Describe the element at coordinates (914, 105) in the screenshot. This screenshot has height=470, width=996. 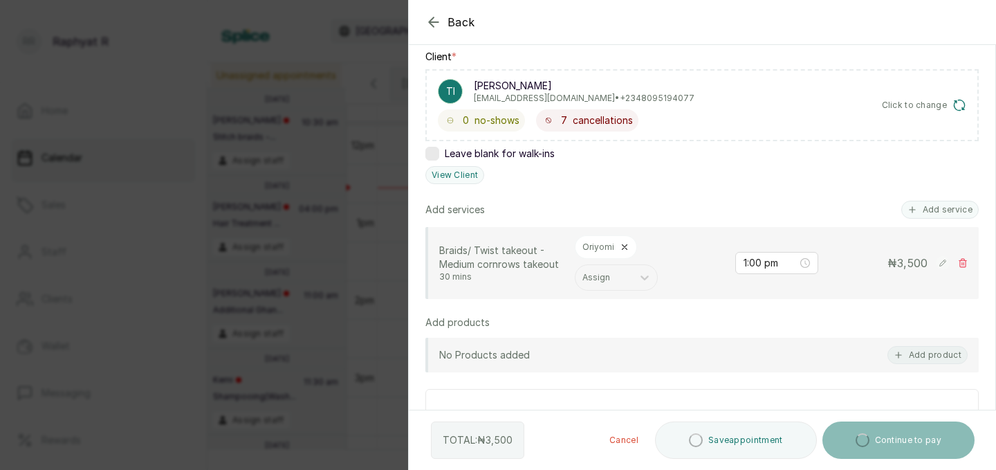
I see `span: Click to change` at that location.